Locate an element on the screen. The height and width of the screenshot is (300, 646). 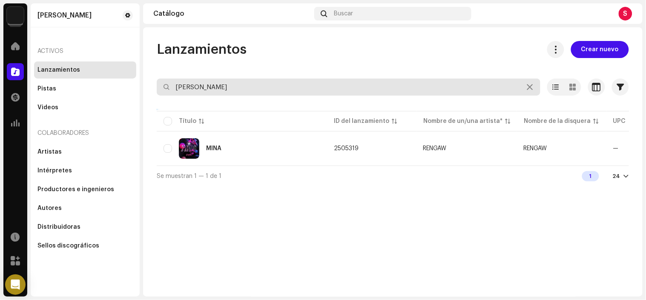
button: Crear nuevo is located at coordinates (600, 49).